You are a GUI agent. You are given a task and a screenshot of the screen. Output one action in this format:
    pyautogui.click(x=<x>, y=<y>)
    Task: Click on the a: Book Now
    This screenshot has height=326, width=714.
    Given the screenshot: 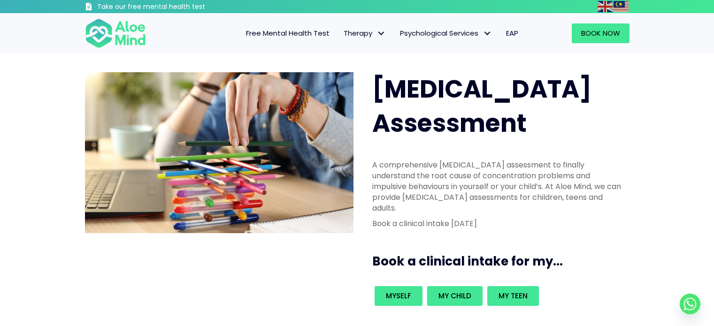 What is the action you would take?
    pyautogui.click(x=601, y=33)
    